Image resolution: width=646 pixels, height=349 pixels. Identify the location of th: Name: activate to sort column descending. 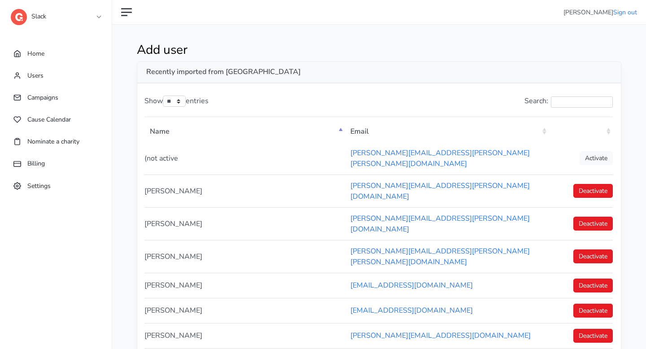
(245, 131).